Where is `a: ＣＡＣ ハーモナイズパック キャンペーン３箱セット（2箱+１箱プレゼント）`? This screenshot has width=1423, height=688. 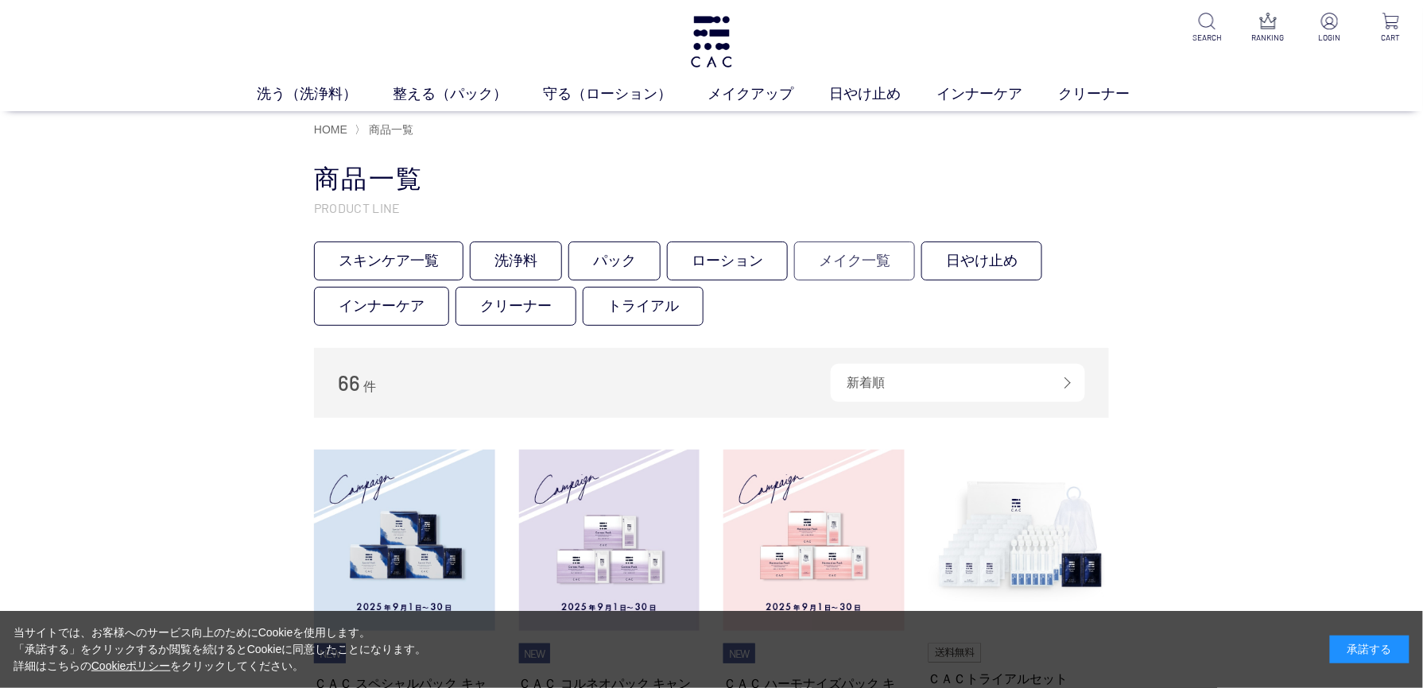
a: ＣＡＣ ハーモナイズパック キャンペーン３箱セット（2箱+１箱プレゼント） is located at coordinates (814, 541).